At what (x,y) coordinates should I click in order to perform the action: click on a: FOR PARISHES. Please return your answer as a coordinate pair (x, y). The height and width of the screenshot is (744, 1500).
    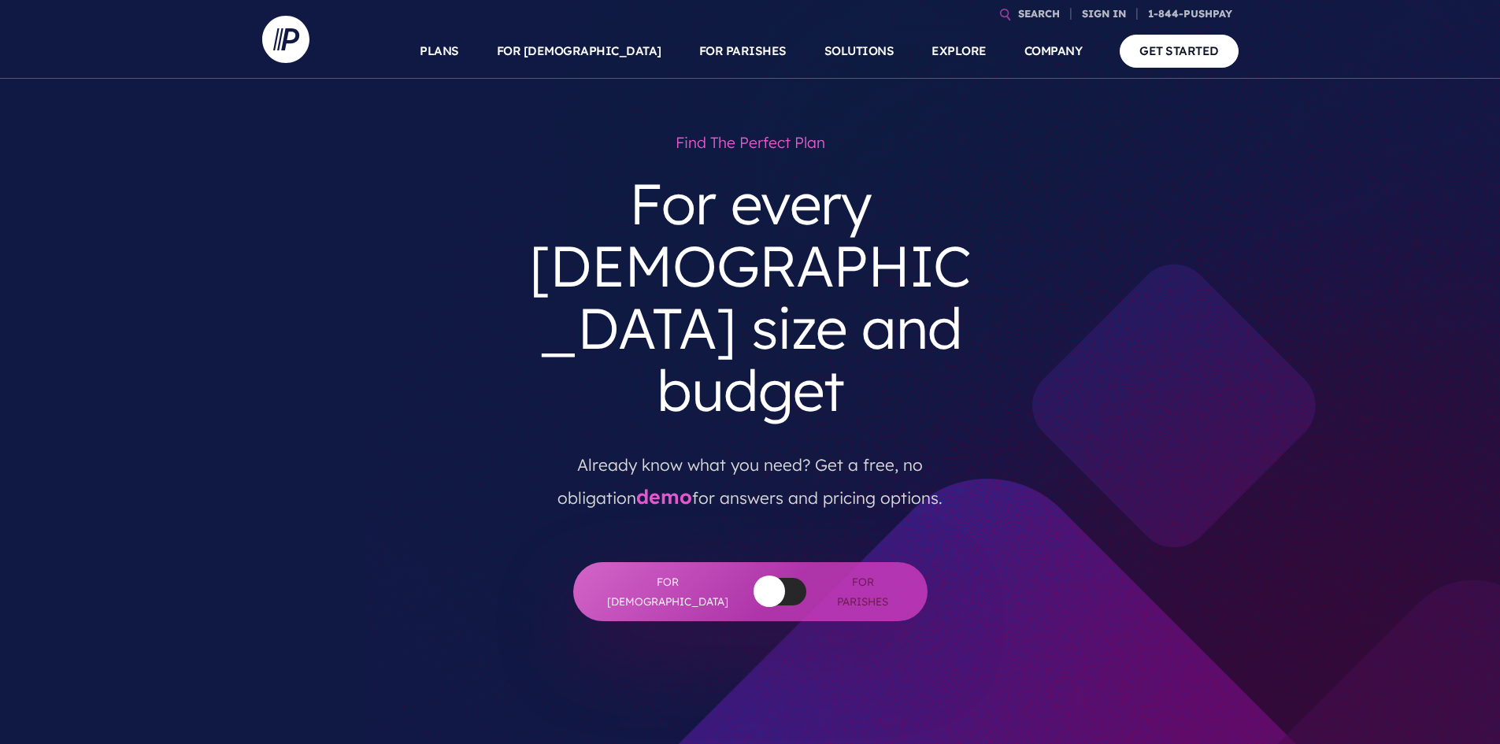
    Looking at the image, I should click on (743, 51).